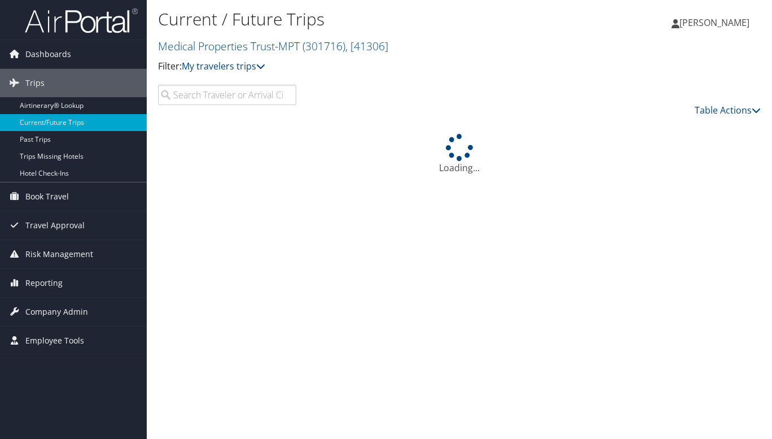 Image resolution: width=772 pixels, height=439 pixels. I want to click on input: Search Traveler or Arrival City, so click(227, 95).